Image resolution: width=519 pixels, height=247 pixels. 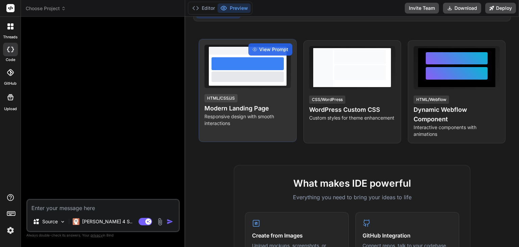 I want to click on p: Responsive design with smooth interactions, so click(x=248, y=120).